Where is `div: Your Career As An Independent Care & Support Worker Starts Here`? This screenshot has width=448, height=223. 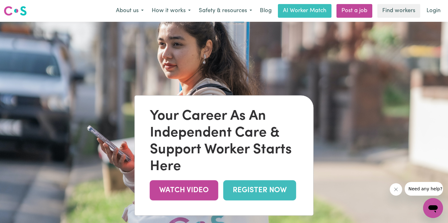 div: Your Career As An Independent Care & Support Worker Starts Here is located at coordinates (224, 142).